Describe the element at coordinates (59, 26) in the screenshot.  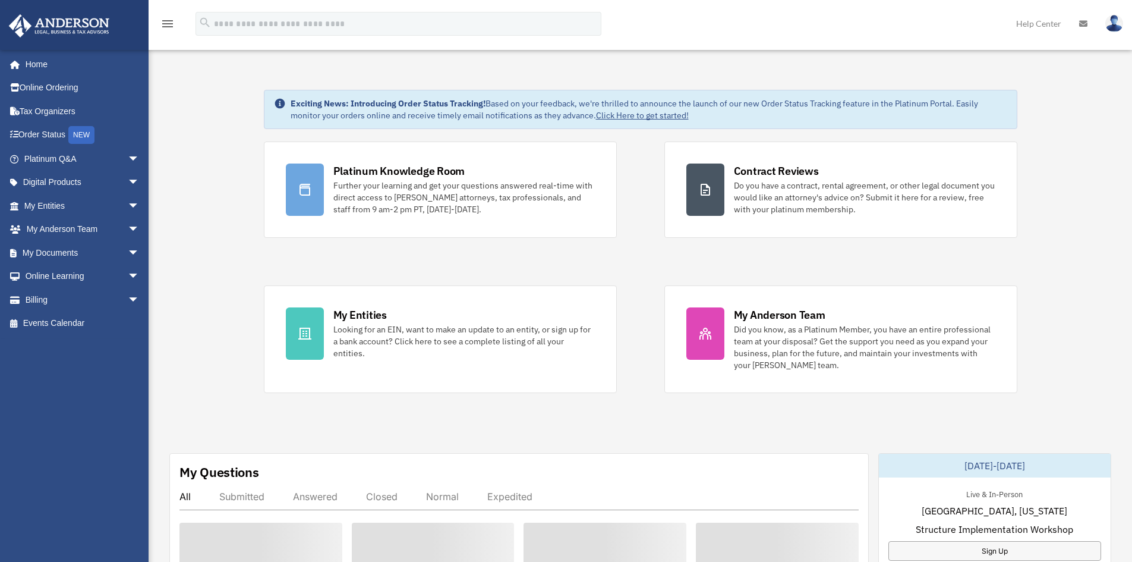
I see `img: Anderson Advisors Platinum Portal` at that location.